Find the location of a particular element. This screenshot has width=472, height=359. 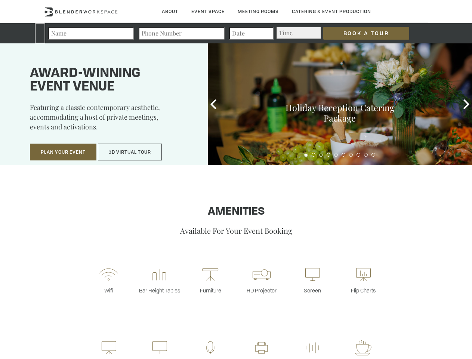

input: Phone Number is located at coordinates (182, 33).